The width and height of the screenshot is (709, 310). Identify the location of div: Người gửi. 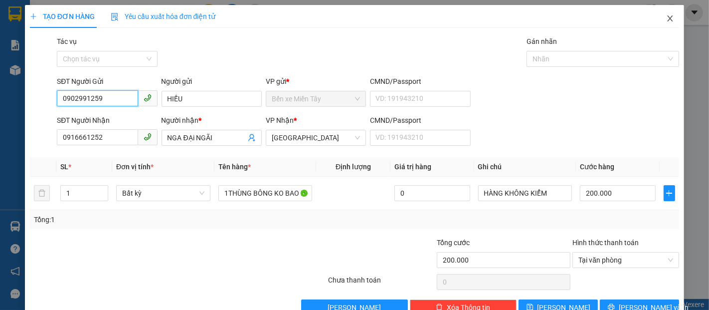
(211, 81).